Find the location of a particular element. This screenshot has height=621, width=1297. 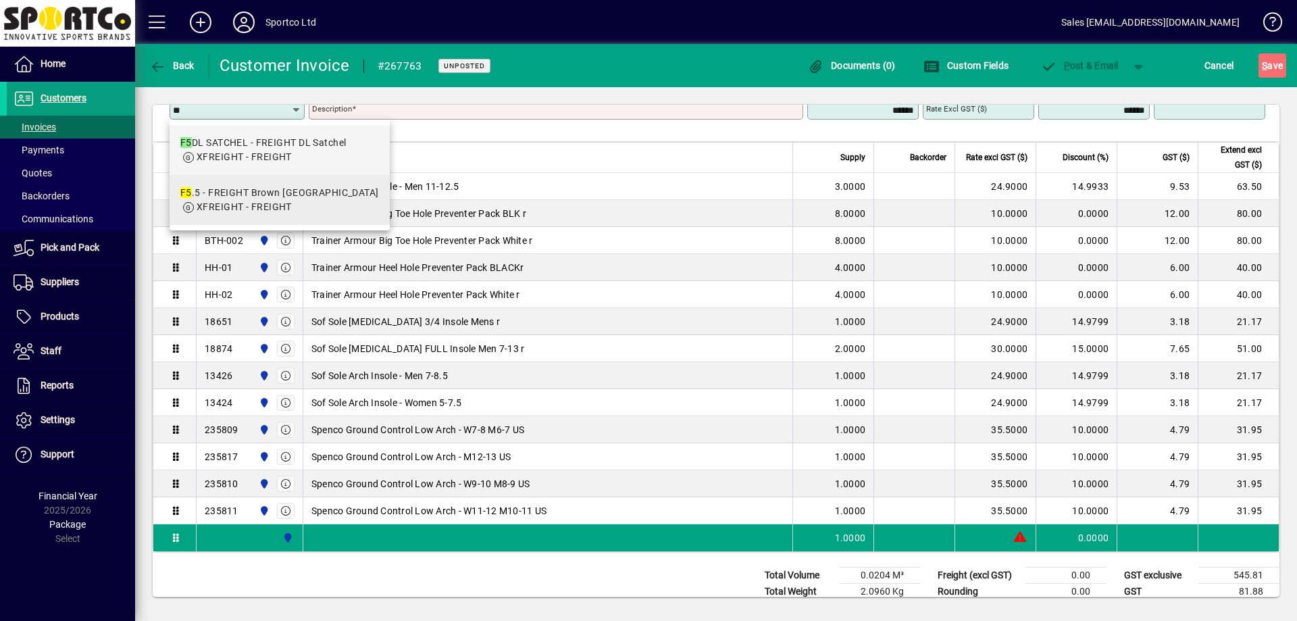

td: 0.0204 M³ is located at coordinates (880, 576).